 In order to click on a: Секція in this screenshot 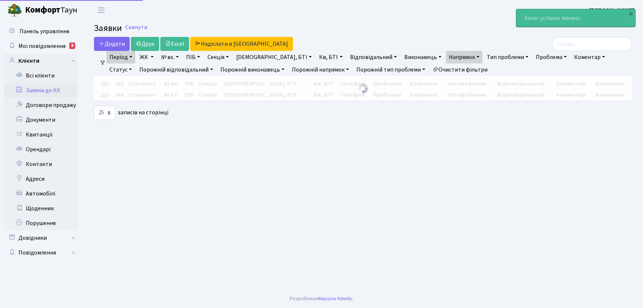, I will do `click(218, 57)`.